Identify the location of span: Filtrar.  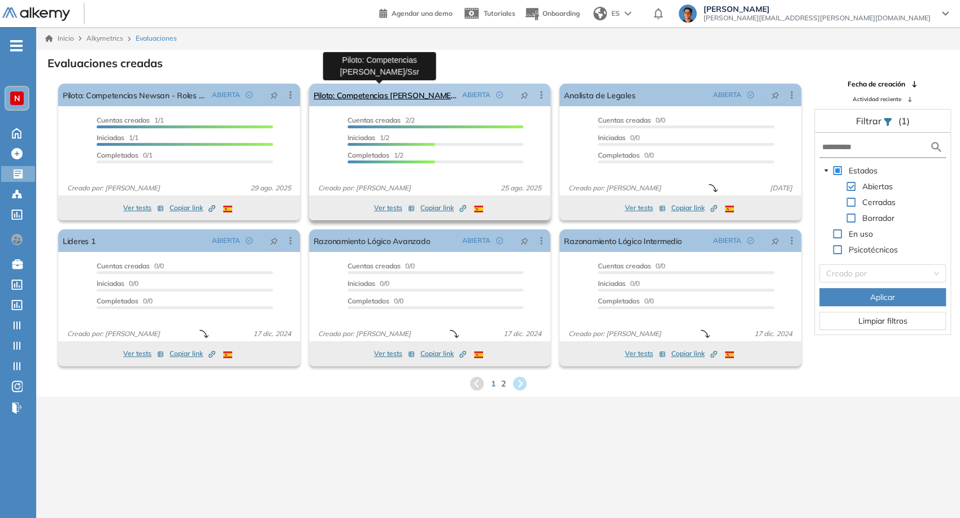
(869, 121).